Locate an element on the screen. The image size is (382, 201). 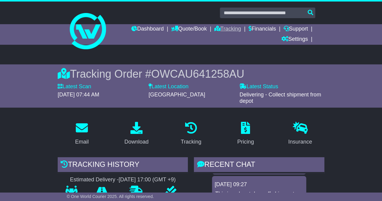
div: RECENT CHAT is located at coordinates (259, 165).